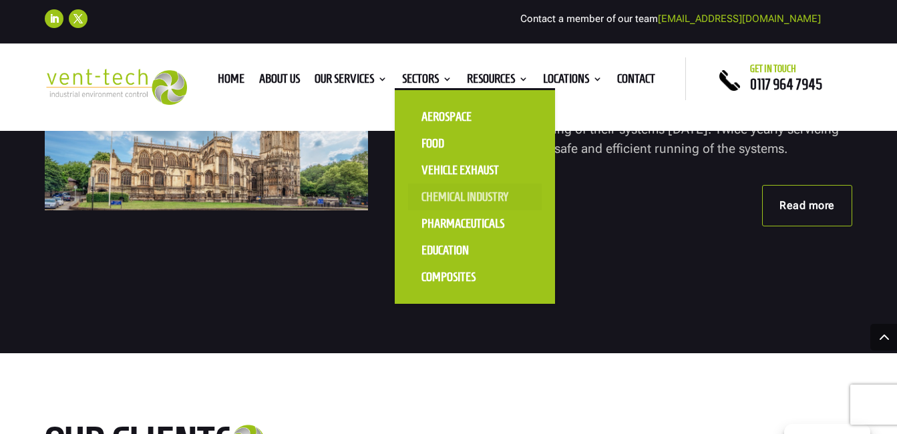 This screenshot has width=897, height=434. I want to click on a: Read more, so click(807, 206).